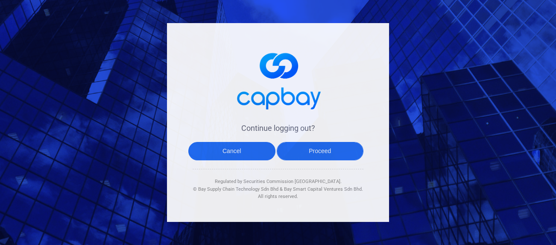 The width and height of the screenshot is (556, 245). Describe the element at coordinates (232, 151) in the screenshot. I see `button: Cancel` at that location.